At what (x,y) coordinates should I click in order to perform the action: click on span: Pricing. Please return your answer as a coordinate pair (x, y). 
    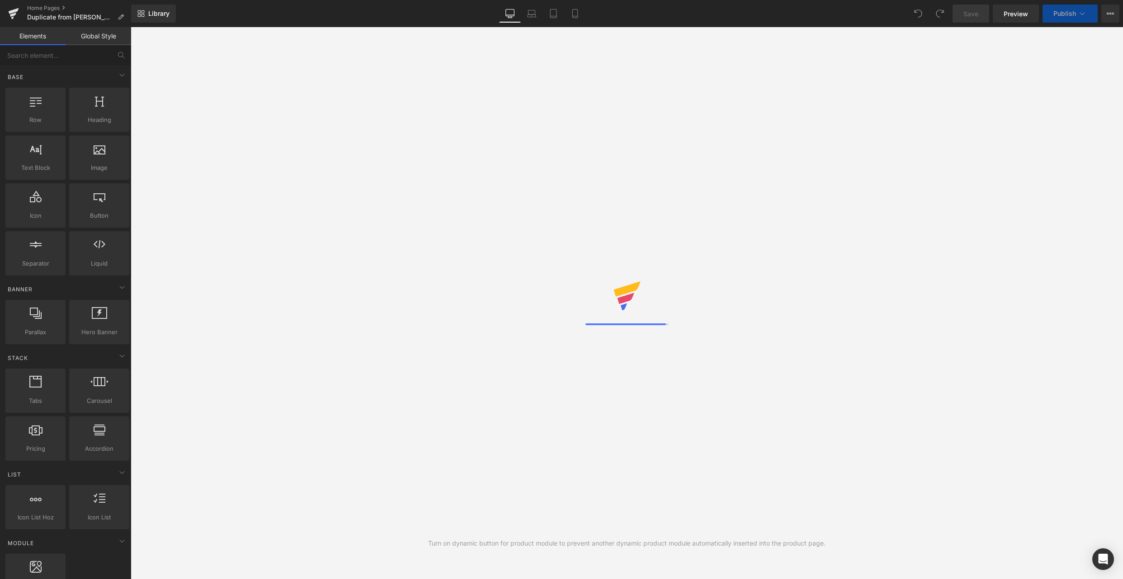
    Looking at the image, I should click on (35, 449).